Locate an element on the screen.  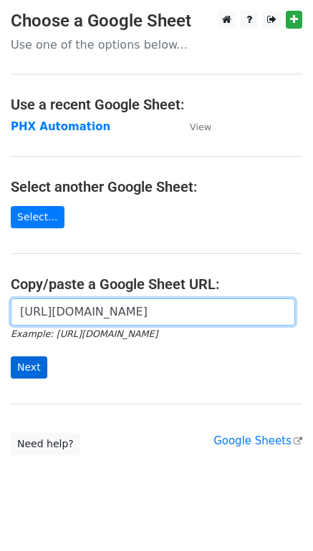
p: Use one of the options below... is located at coordinates (156, 44).